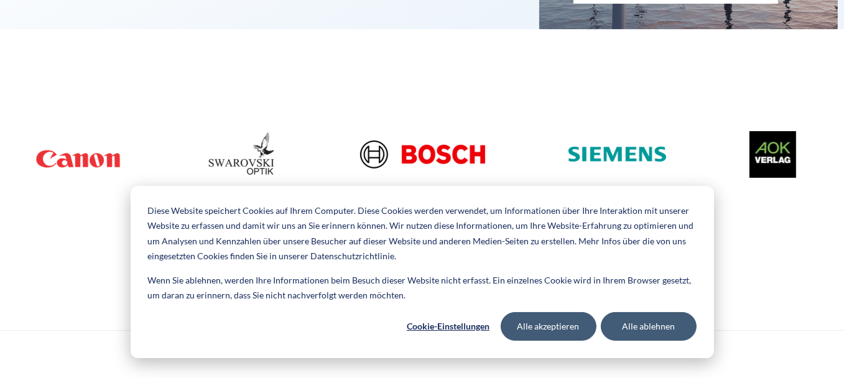 The height and width of the screenshot is (378, 844). I want to click on button: Cookie-Einstellungen, so click(448, 326).